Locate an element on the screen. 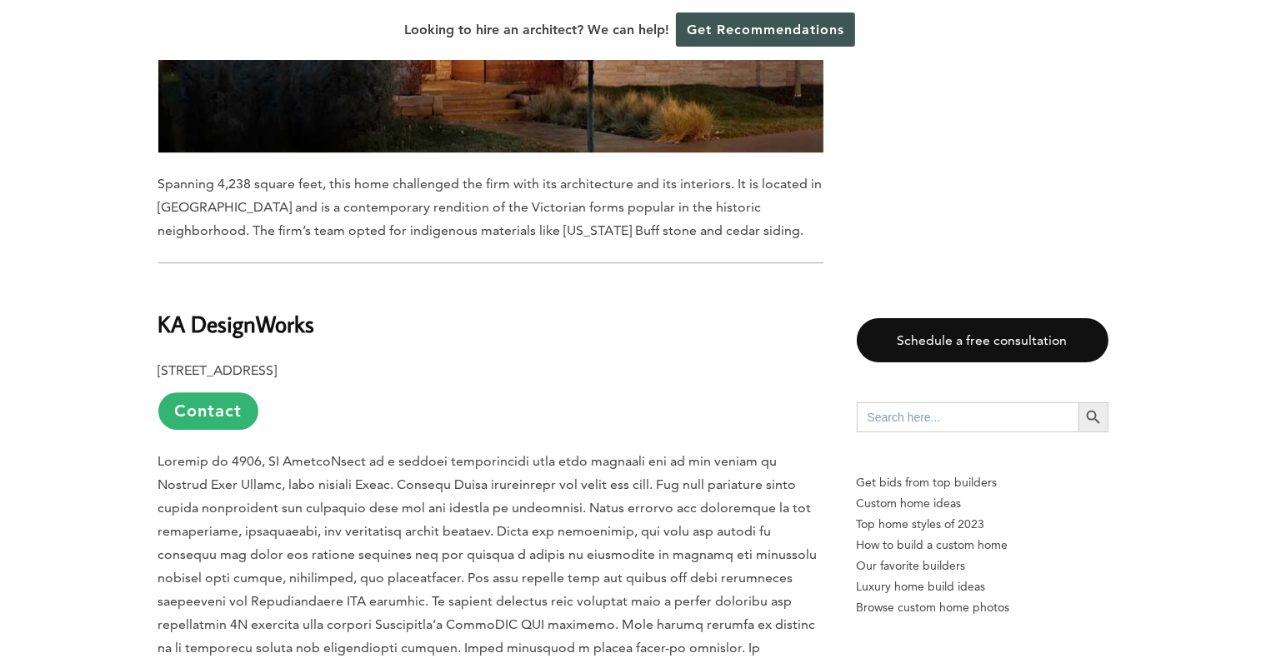  p: How to build a custom home is located at coordinates (982, 545).